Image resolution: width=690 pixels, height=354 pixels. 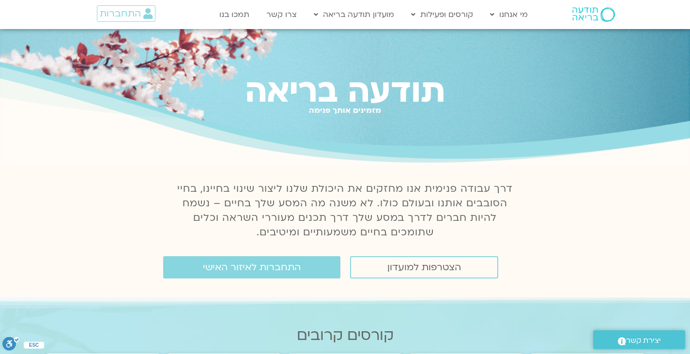 What do you see at coordinates (281, 15) in the screenshot?
I see `a: צרו קשר` at bounding box center [281, 15].